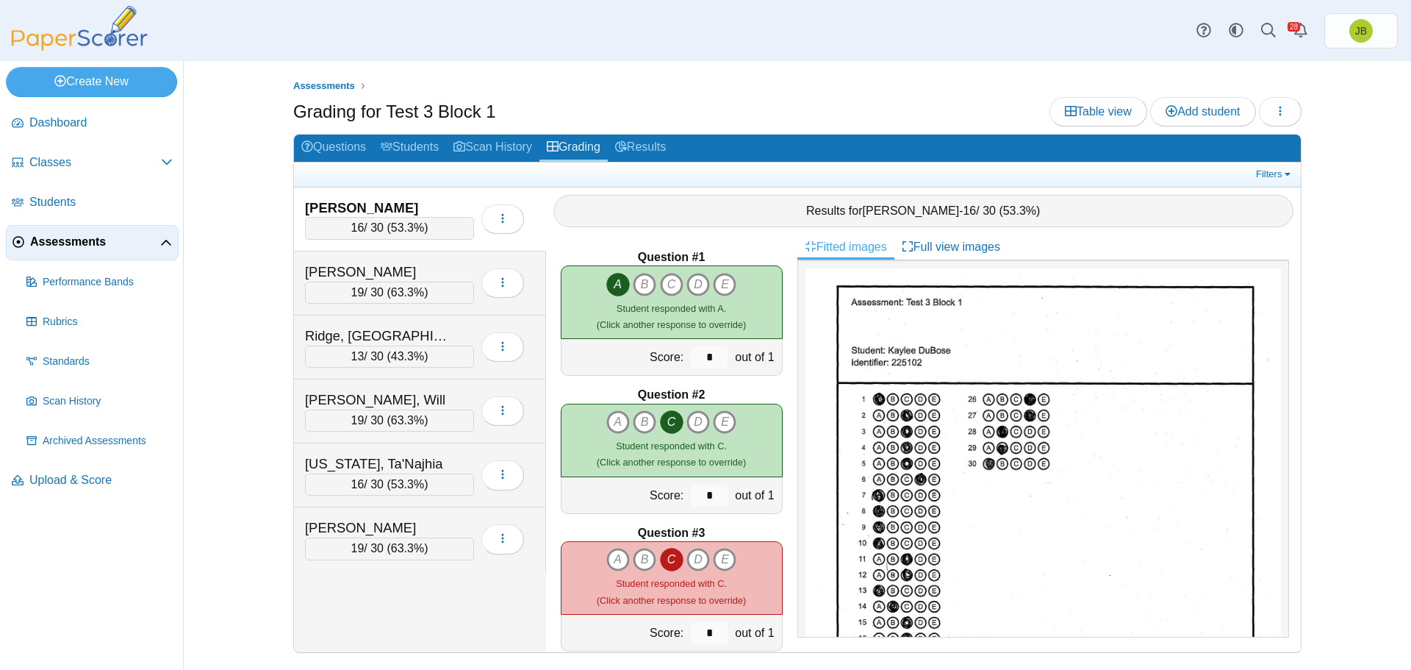 The height and width of the screenshot is (670, 1411). I want to click on span: Upload & Score, so click(101, 480).